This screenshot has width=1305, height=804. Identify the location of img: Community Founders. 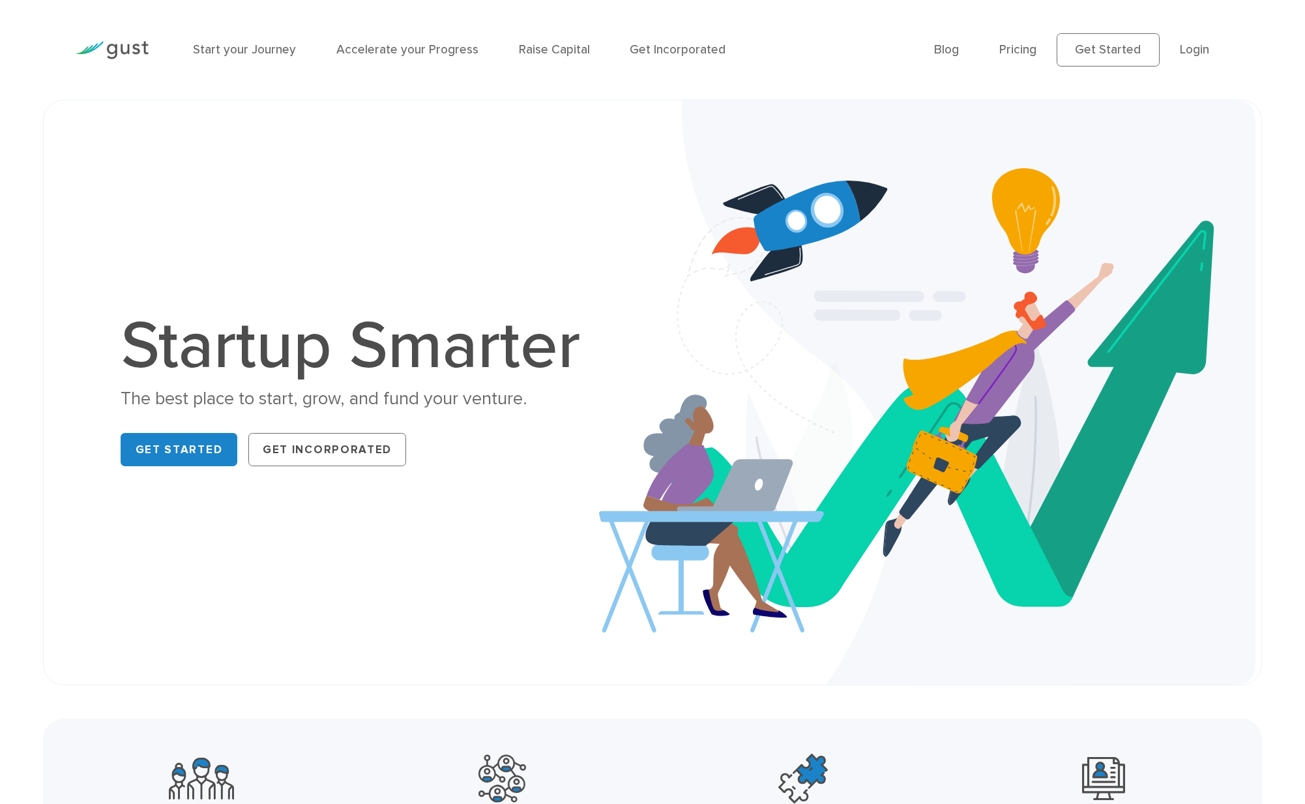
(201, 778).